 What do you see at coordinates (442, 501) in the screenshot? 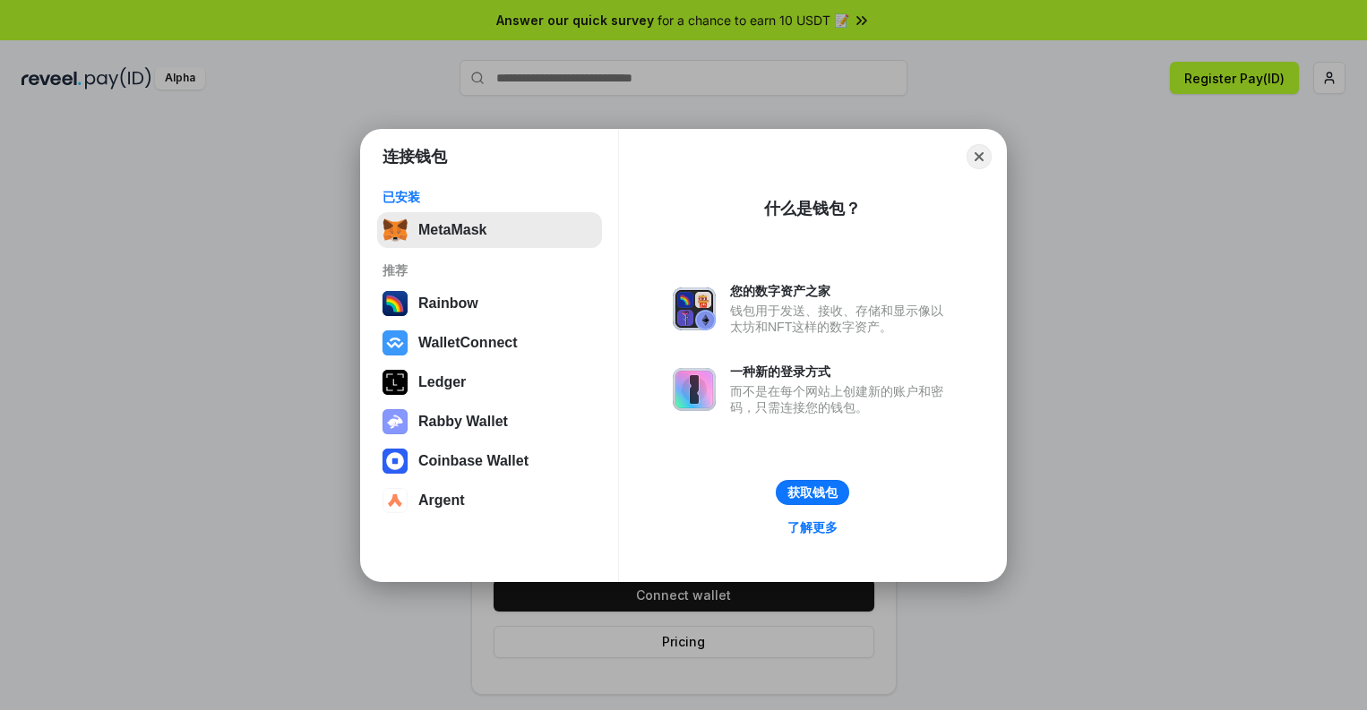
I see `div: Argent` at bounding box center [442, 501].